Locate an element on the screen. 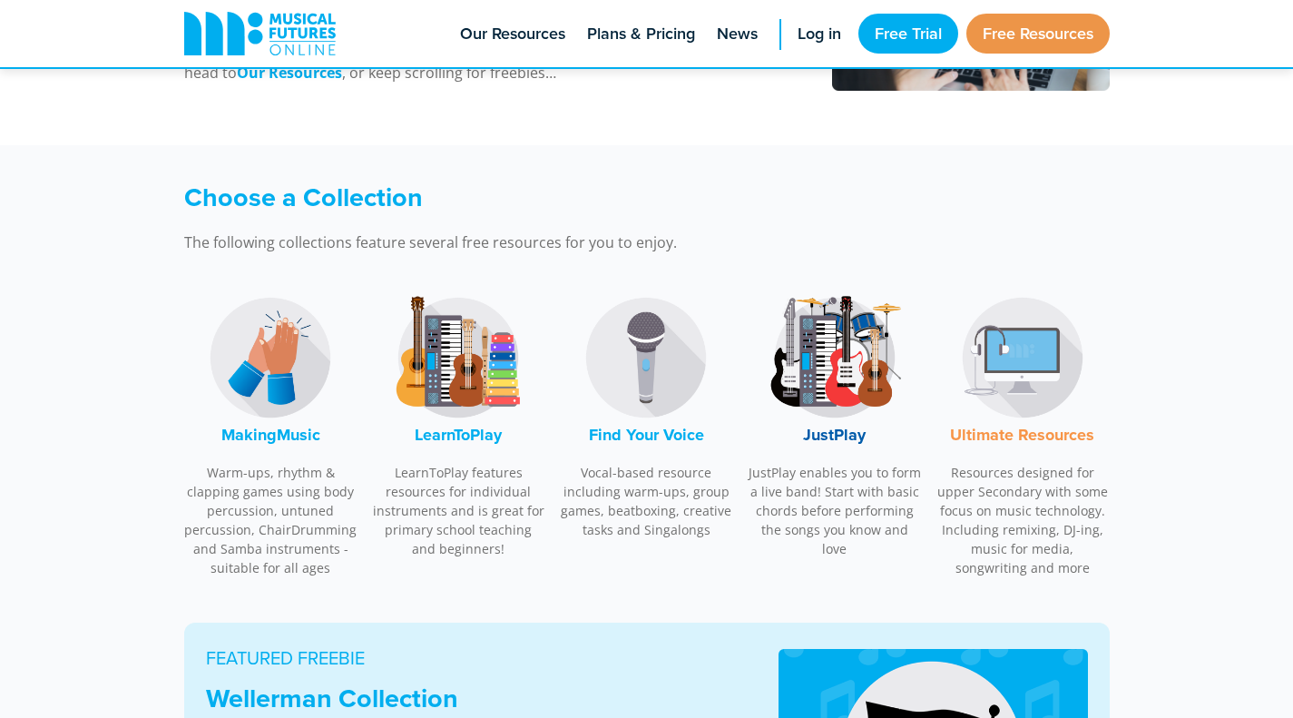 This screenshot has height=718, width=1293. a: Music Technology LogoUltimate Resources Resources designed for upper Secondary with some focus on... is located at coordinates (1023, 434).